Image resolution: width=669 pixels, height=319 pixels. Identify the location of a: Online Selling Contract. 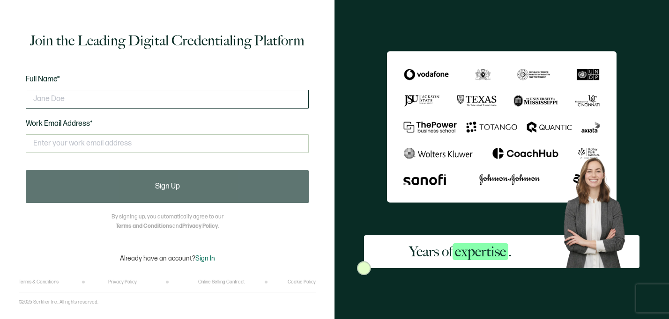
(221, 282).